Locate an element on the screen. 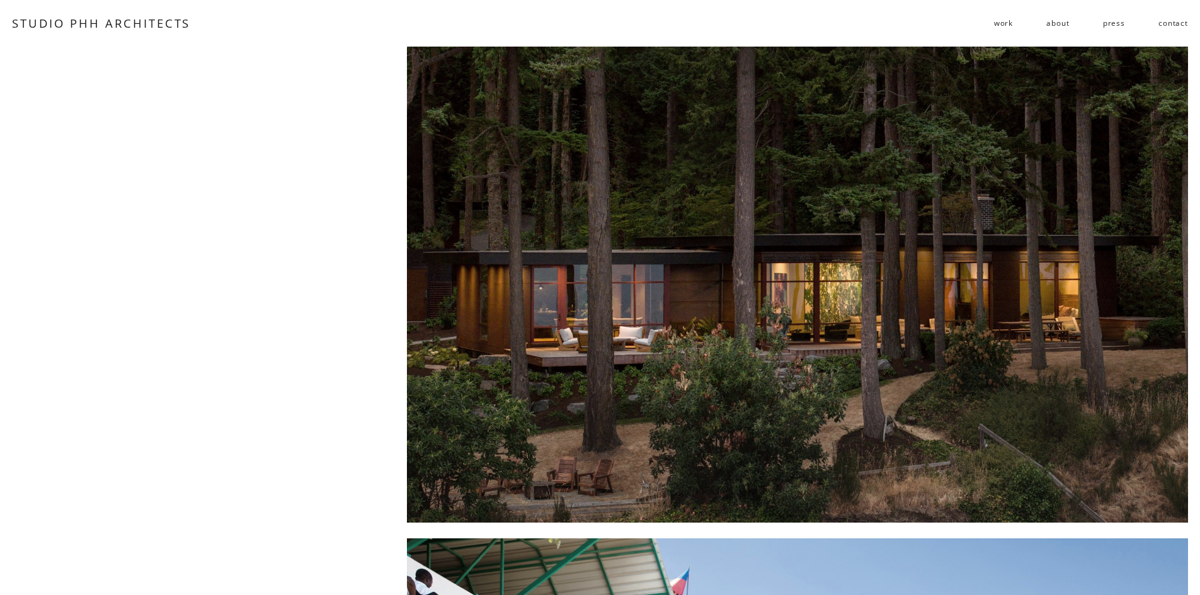 The width and height of the screenshot is (1200, 595). a: STUDIO PHH ARCHITECTS is located at coordinates (101, 23).